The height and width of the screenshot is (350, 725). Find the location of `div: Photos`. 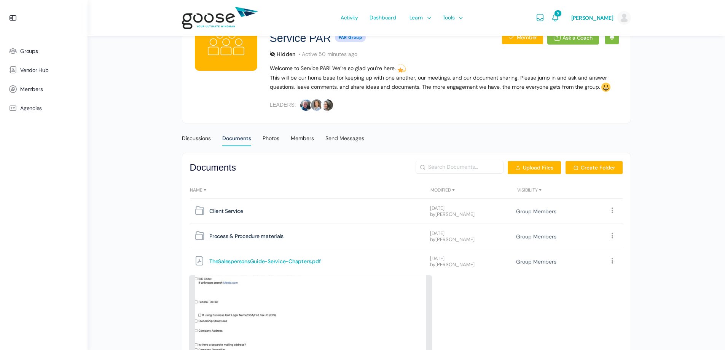

div: Photos is located at coordinates (271, 140).